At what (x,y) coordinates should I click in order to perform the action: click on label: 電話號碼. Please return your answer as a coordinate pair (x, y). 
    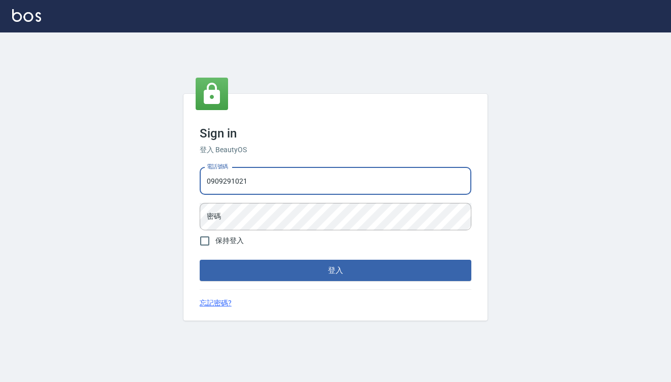
    Looking at the image, I should click on (218, 166).